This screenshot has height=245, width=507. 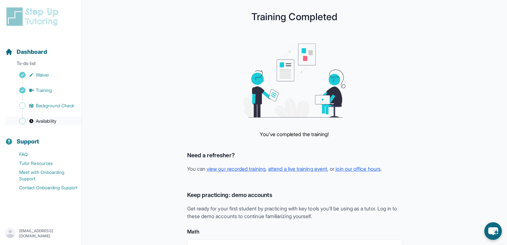 I want to click on a: Availability, so click(x=43, y=121).